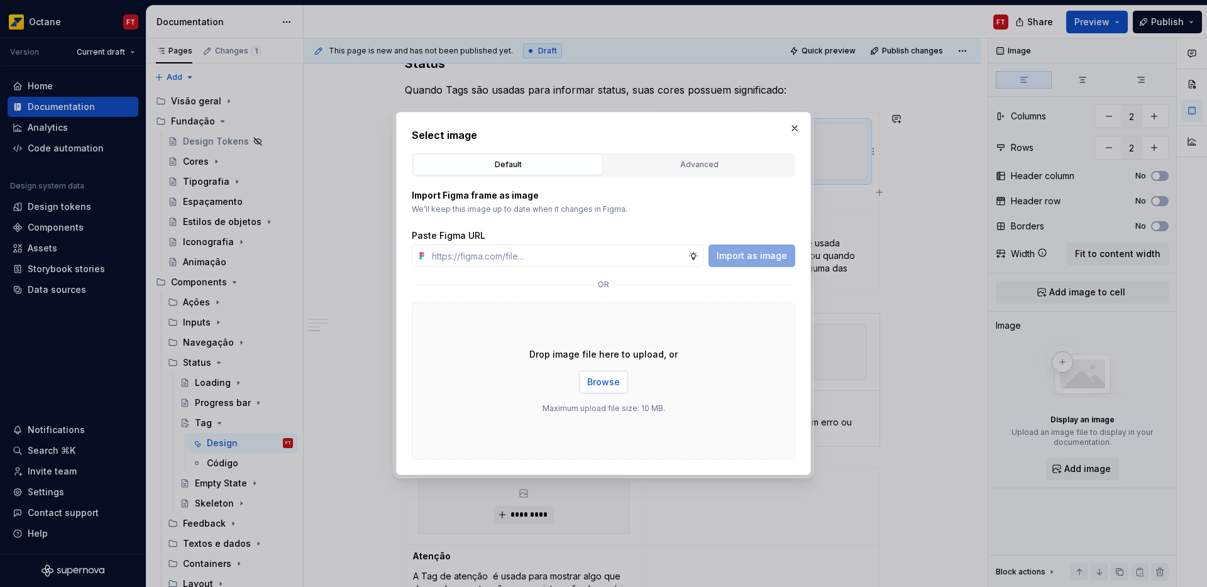 The image size is (1207, 587). Describe the element at coordinates (603, 135) in the screenshot. I see `h2: Select image` at that location.